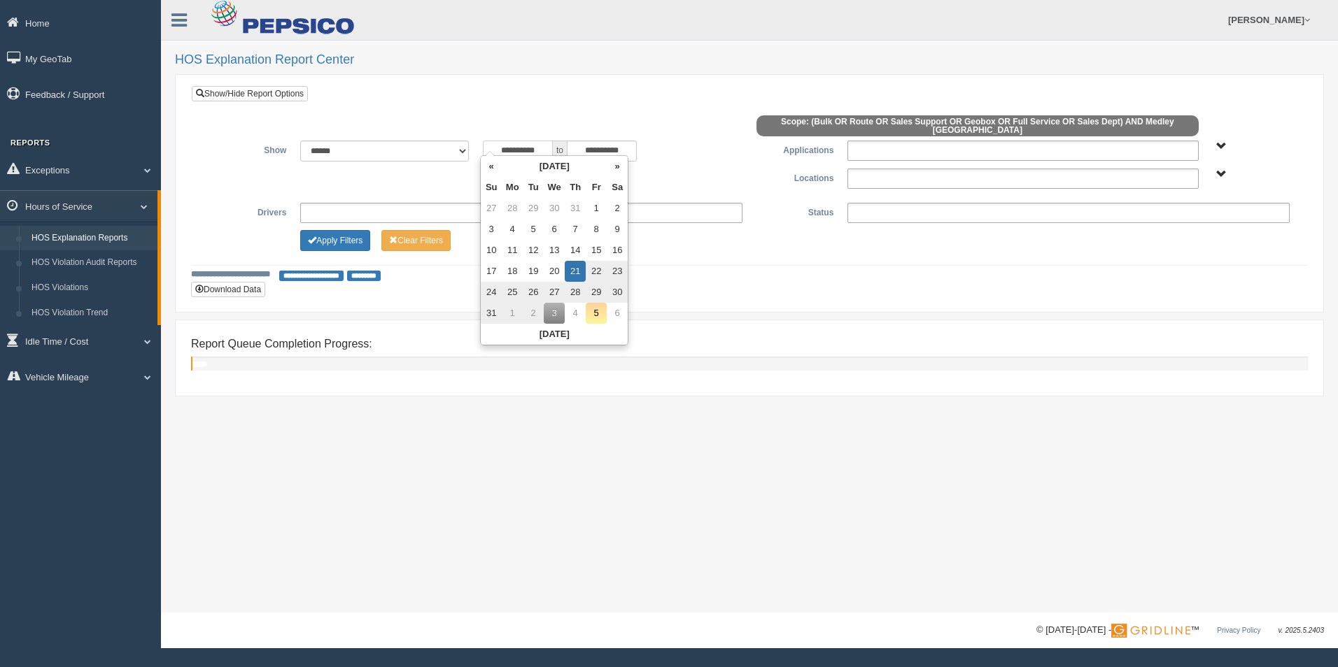 The image size is (1338, 667). Describe the element at coordinates (533, 292) in the screenshot. I see `td: 26` at that location.